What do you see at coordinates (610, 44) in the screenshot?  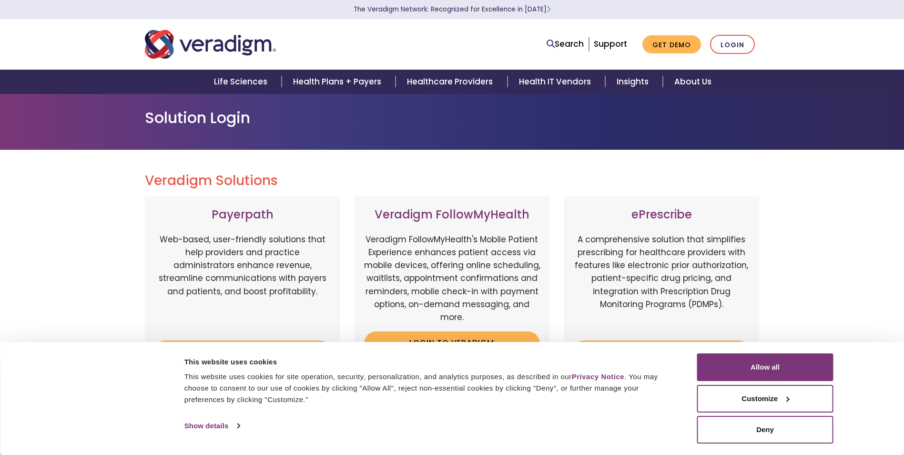 I see `a: Support` at bounding box center [610, 44].